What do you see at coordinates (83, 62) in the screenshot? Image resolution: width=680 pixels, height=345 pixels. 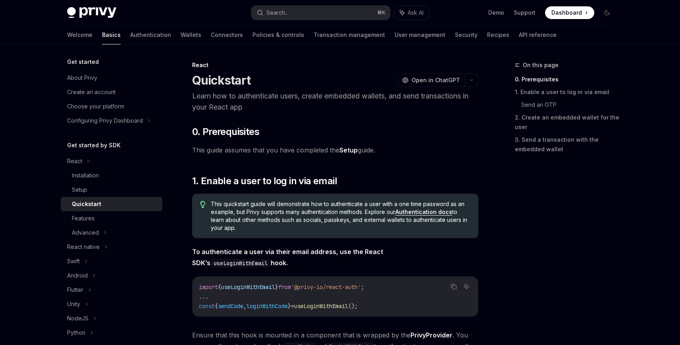 I see `h5: Get started` at bounding box center [83, 62].